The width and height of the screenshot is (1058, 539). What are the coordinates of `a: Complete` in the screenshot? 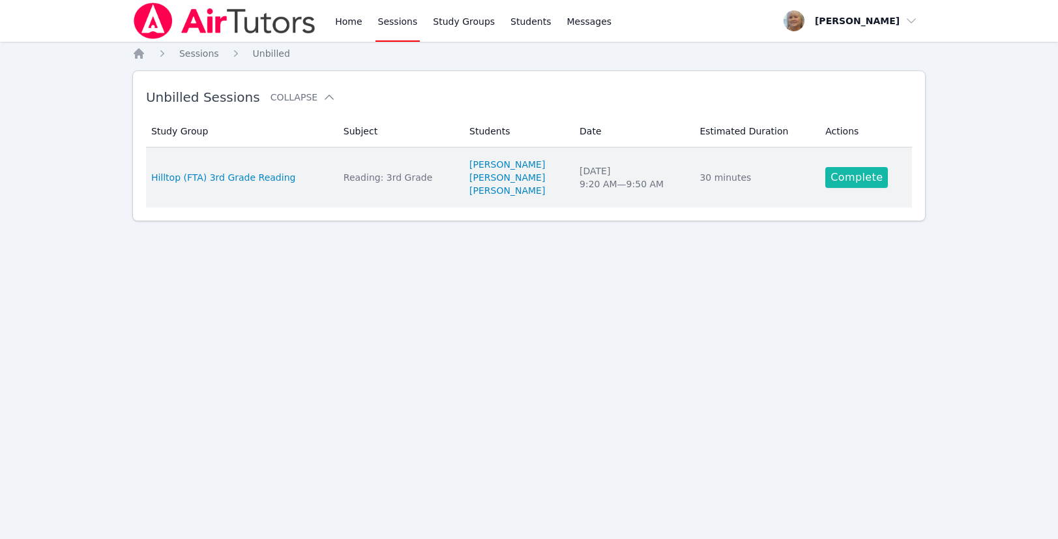 It's located at (857, 177).